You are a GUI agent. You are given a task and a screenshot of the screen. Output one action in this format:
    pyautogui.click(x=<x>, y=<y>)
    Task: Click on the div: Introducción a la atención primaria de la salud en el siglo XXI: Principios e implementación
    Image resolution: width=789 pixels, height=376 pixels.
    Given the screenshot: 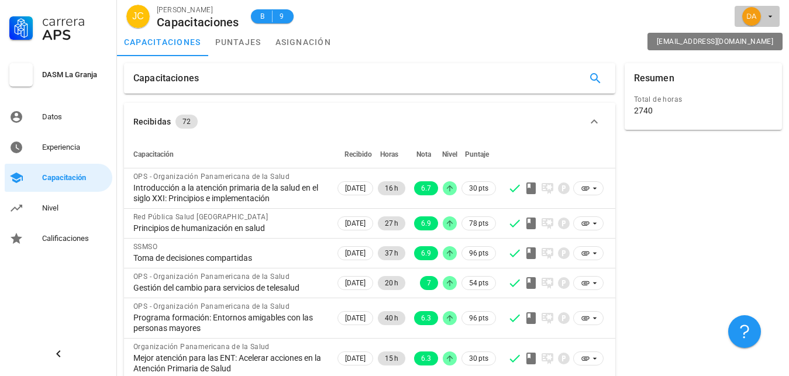 What is the action you would take?
    pyautogui.click(x=229, y=193)
    